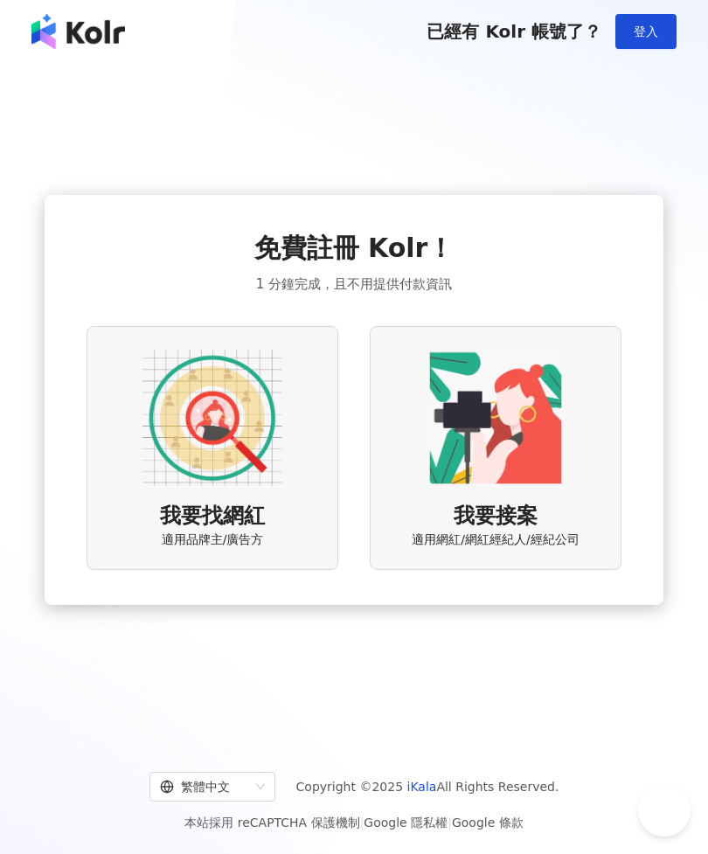 The height and width of the screenshot is (854, 708). What do you see at coordinates (78, 31) in the screenshot?
I see `img: logo` at bounding box center [78, 31].